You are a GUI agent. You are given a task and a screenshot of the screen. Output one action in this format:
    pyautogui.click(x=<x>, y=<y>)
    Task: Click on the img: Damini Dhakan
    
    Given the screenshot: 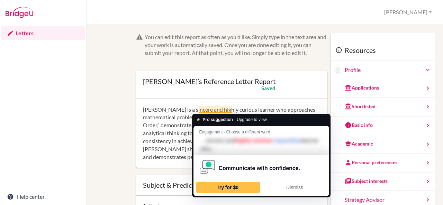 What is the action you would take?
    pyautogui.click(x=337, y=71)
    